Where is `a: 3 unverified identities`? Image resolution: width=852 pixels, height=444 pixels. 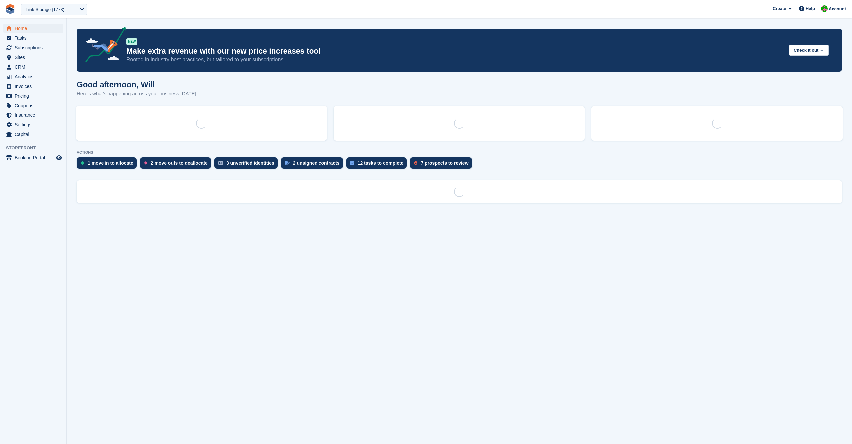 a: 3 unverified identities is located at coordinates (248, 165).